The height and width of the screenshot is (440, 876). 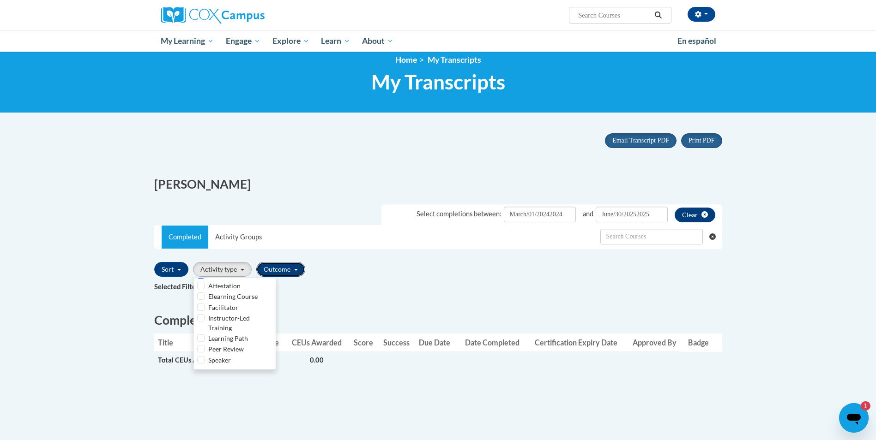 I want to click on img: Cox Campus, so click(x=213, y=15).